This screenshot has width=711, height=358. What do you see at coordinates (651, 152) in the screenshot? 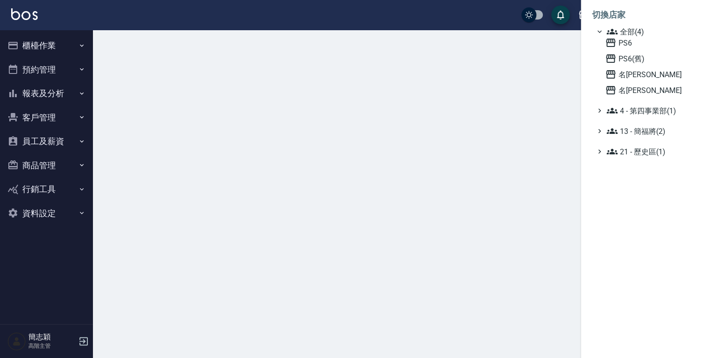
I see `span: 21 - 歷史區(1)` at bounding box center [651, 152].